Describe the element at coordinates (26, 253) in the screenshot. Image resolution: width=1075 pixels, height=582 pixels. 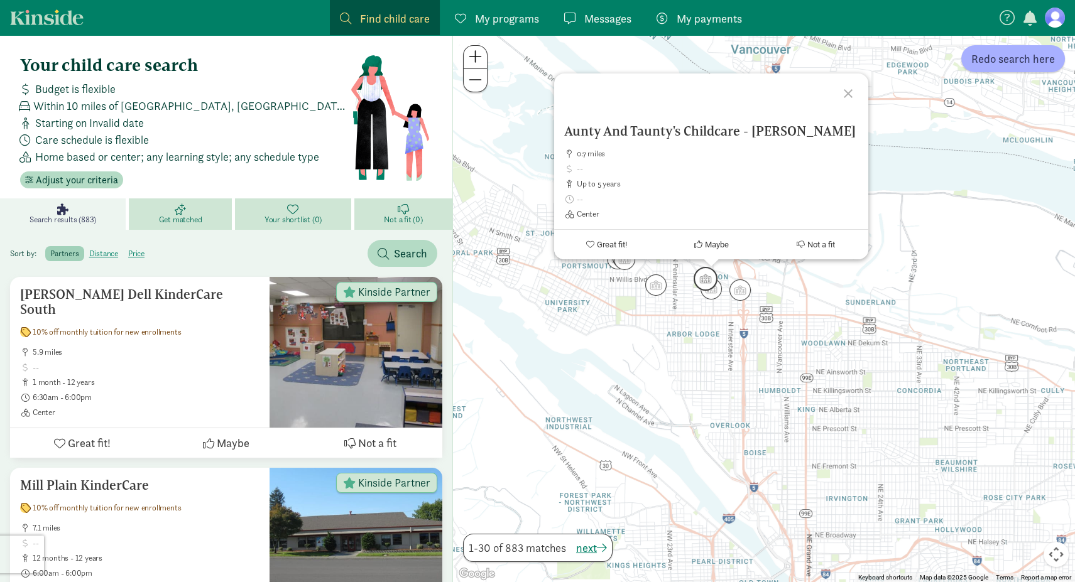
I see `span: Sort by:` at that location.